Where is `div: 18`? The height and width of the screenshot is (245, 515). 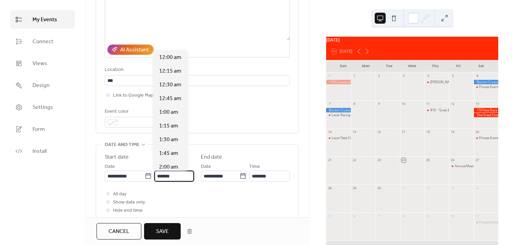
div: 18 is located at coordinates (428, 132).